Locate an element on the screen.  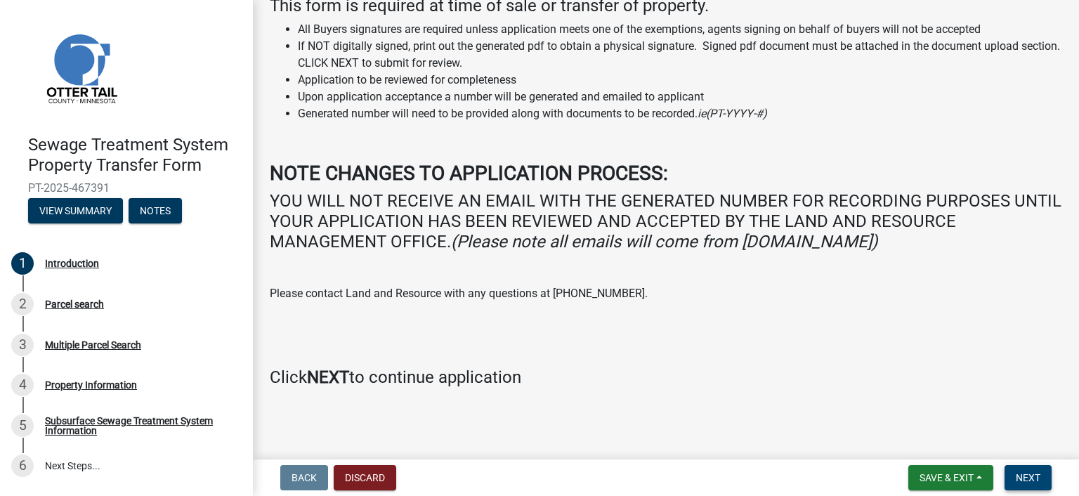
strong: NEXT is located at coordinates (328, 377).